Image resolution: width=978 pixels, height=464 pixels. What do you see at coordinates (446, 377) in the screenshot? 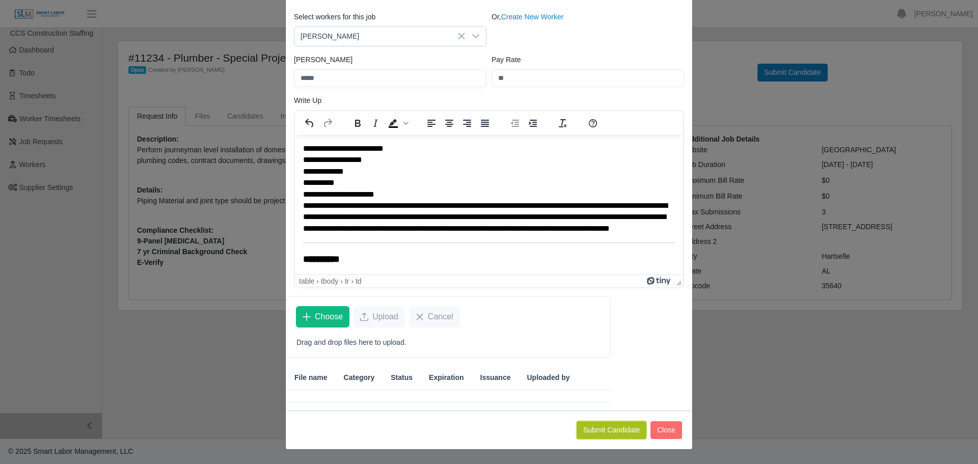
I see `span: Expiration` at bounding box center [446, 377].